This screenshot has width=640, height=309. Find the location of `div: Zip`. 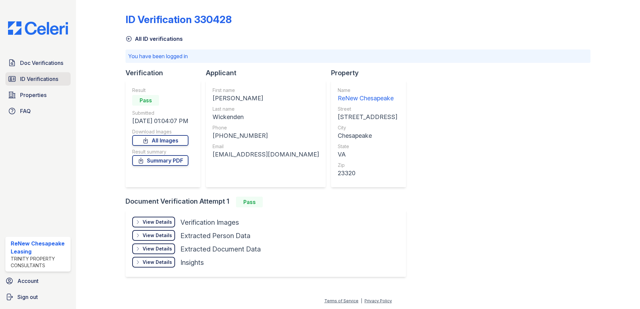

div: Zip is located at coordinates (368, 165).